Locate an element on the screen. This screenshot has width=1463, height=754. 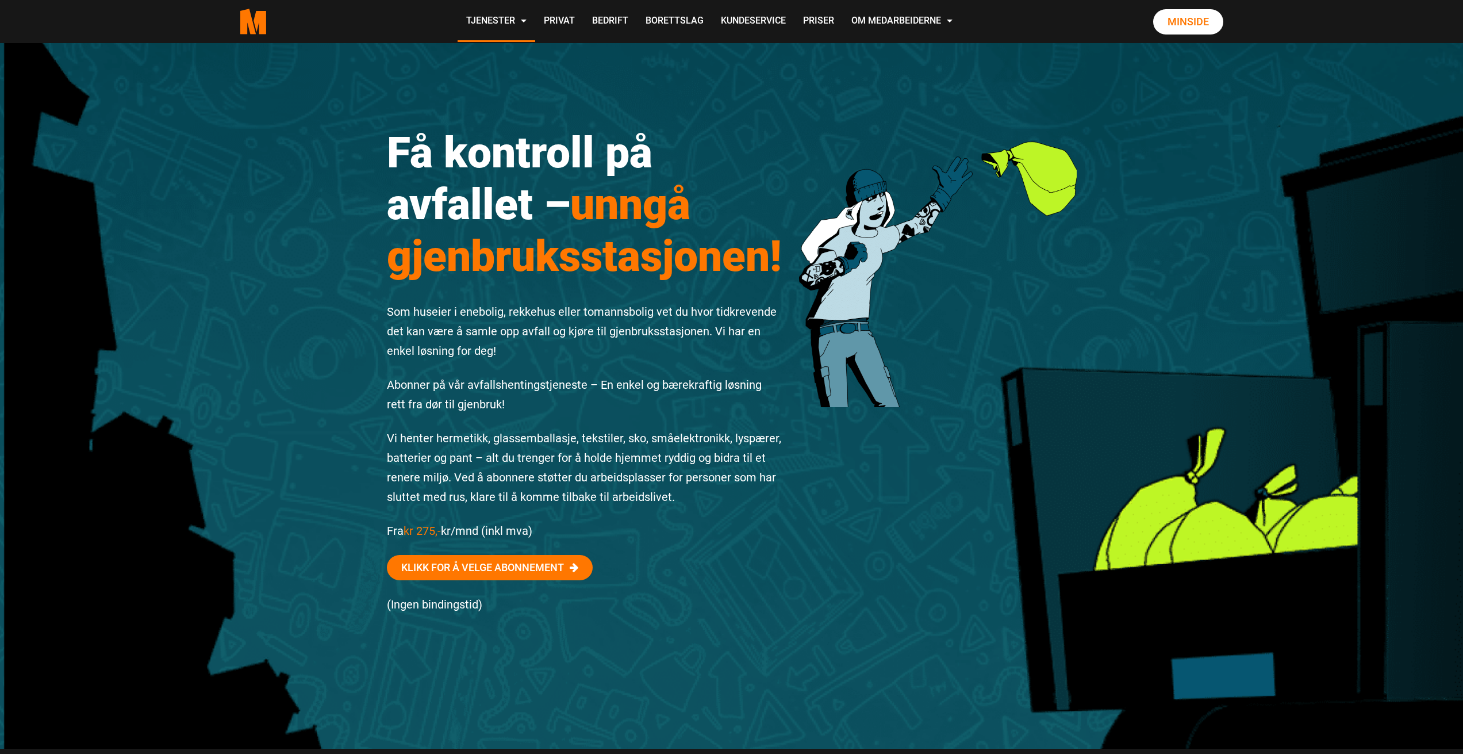
a: Om Medarbeiderne is located at coordinates (902, 21).